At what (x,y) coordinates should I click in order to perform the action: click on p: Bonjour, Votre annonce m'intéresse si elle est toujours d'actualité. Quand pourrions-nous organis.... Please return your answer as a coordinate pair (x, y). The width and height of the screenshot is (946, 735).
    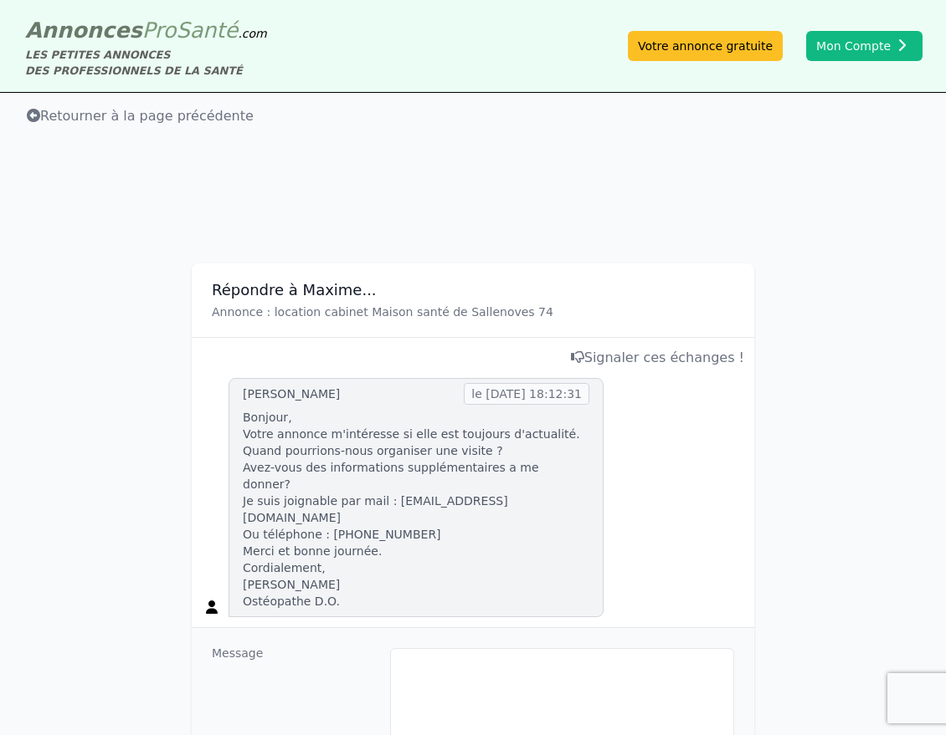
    Looking at the image, I should click on (416, 510).